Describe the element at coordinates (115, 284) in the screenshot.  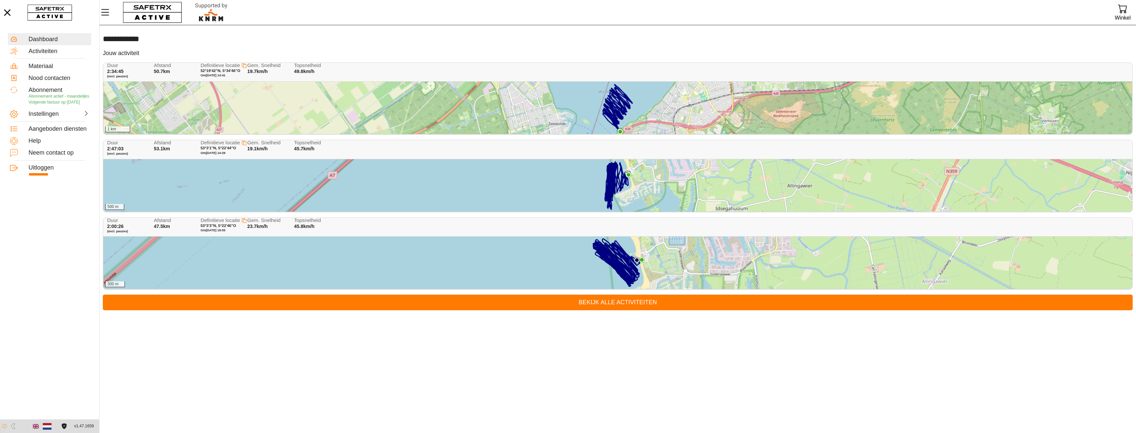
I see `div: 300 m` at that location.